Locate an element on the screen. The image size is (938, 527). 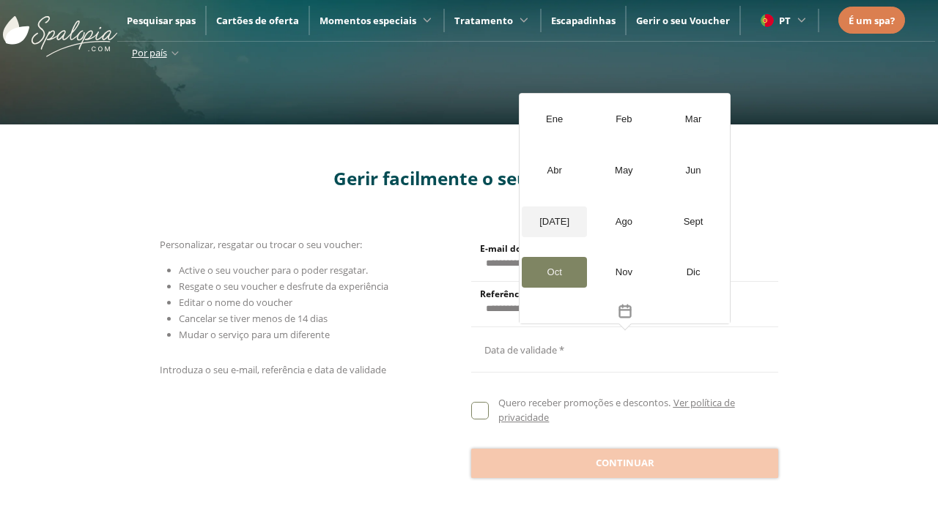
span: É um spa? is located at coordinates (871, 21).